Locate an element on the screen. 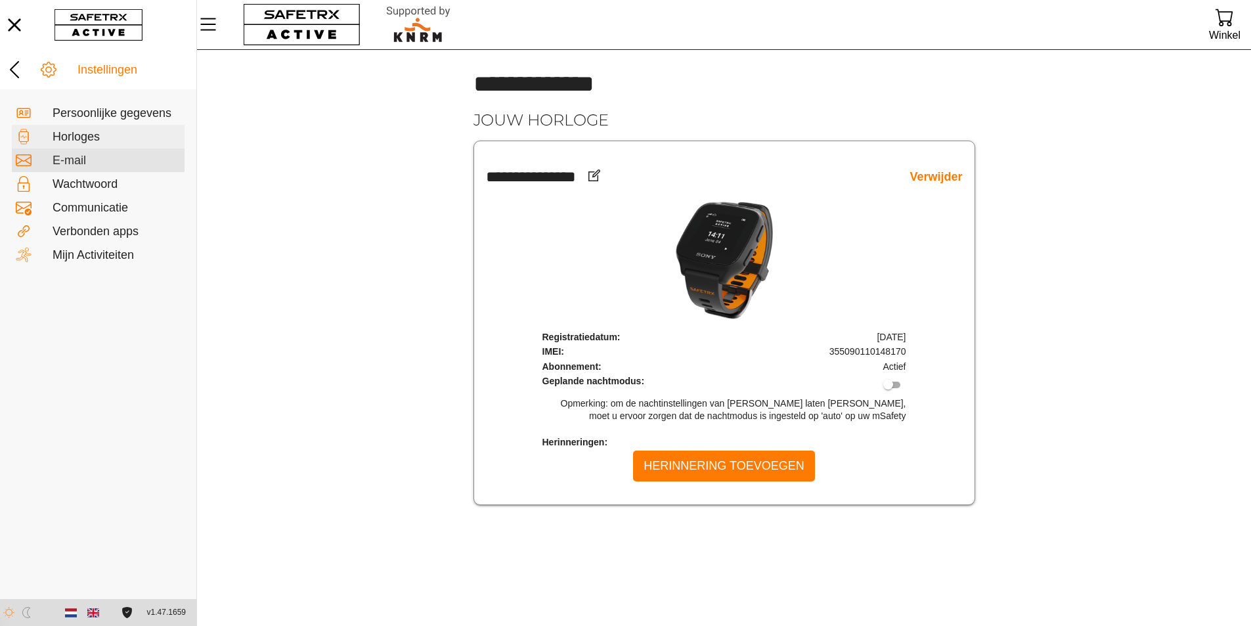  div: Wachtwoord is located at coordinates (116, 185).